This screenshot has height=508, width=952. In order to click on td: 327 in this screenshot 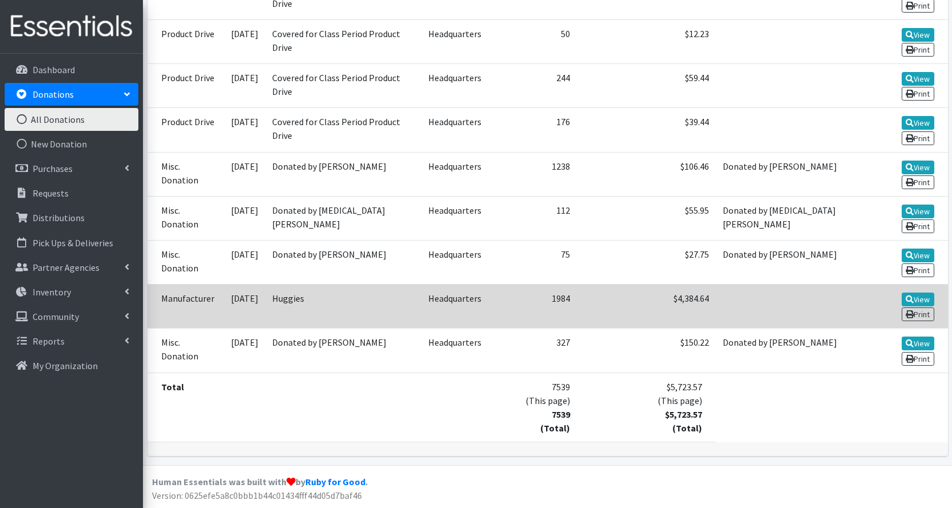, I will do `click(538, 350)`.